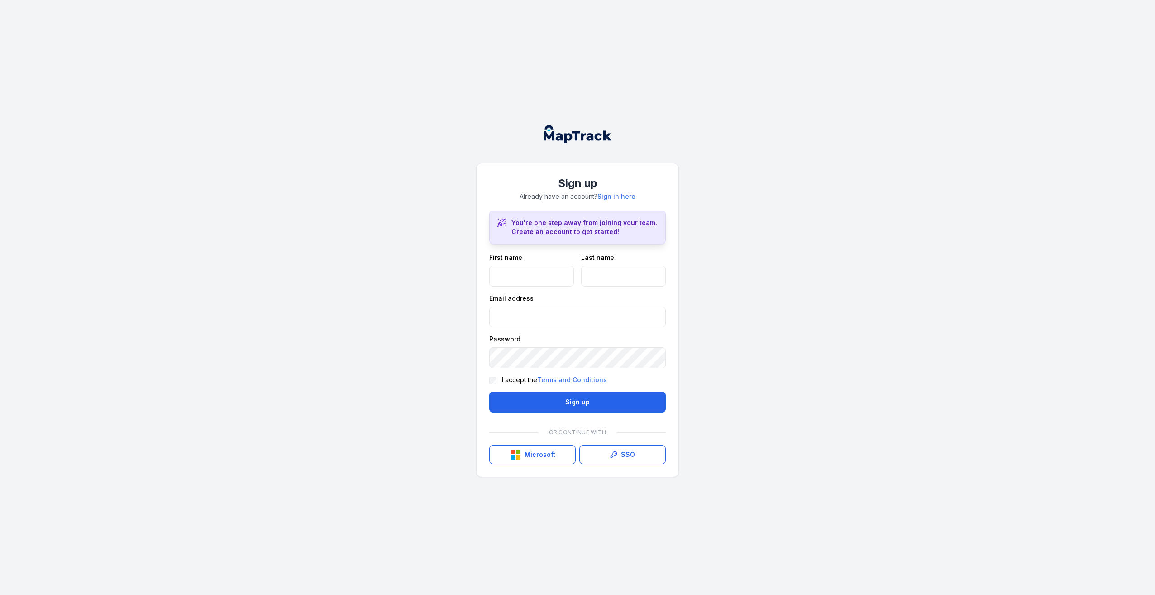 This screenshot has height=595, width=1155. Describe the element at coordinates (598, 258) in the screenshot. I see `label: Last name` at that location.